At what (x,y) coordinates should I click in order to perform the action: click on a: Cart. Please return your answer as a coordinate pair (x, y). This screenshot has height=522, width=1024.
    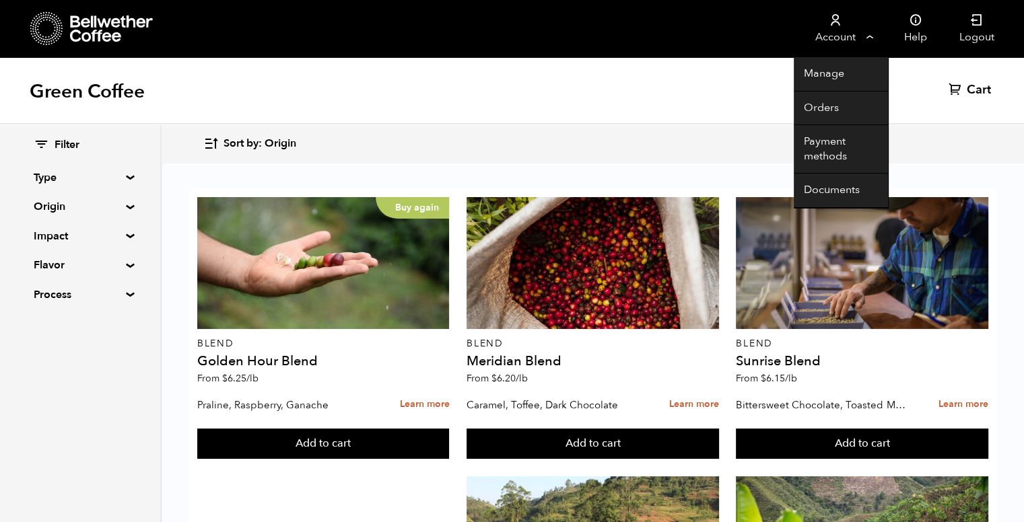
    Looking at the image, I should click on (971, 90).